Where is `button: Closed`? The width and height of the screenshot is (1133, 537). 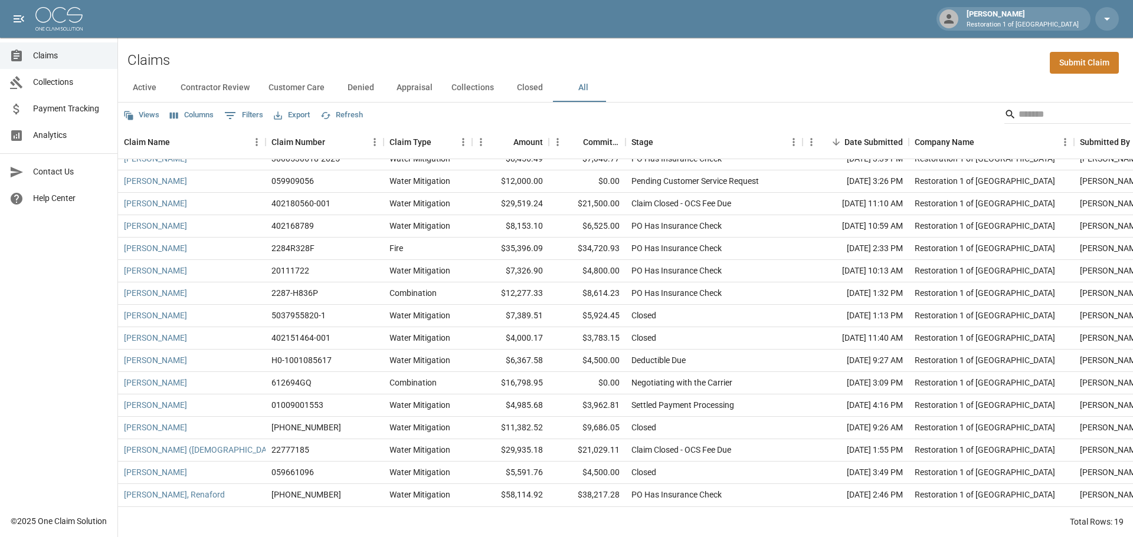 button: Closed is located at coordinates (530, 88).